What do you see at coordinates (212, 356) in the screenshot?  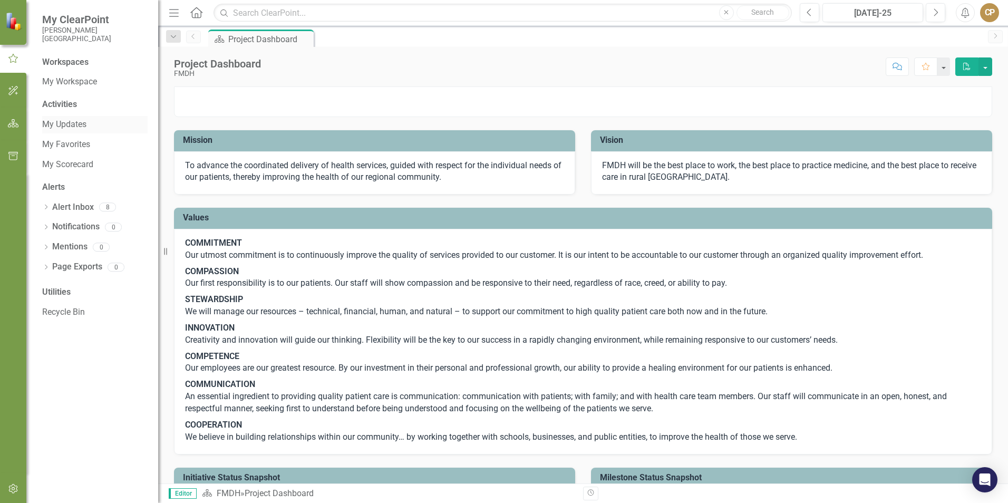 I see `strong: COMPETENCE` at bounding box center [212, 356].